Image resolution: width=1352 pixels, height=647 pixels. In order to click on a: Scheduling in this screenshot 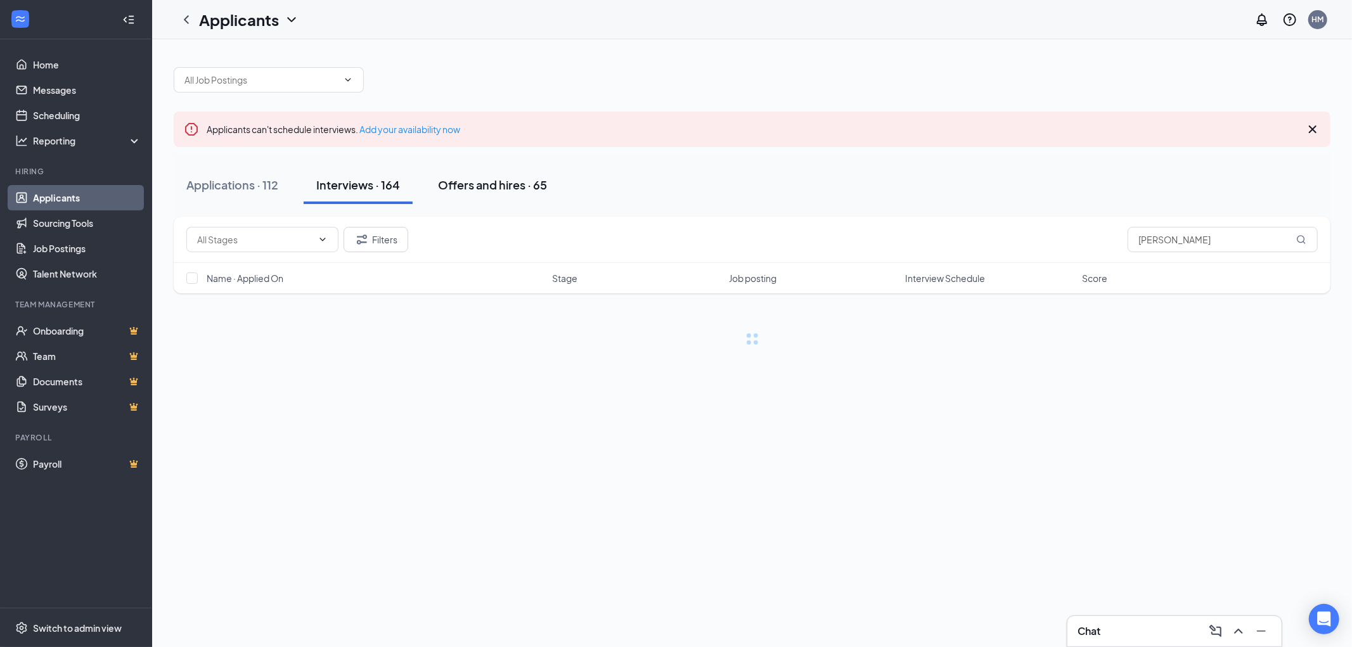, I will do `click(87, 115)`.